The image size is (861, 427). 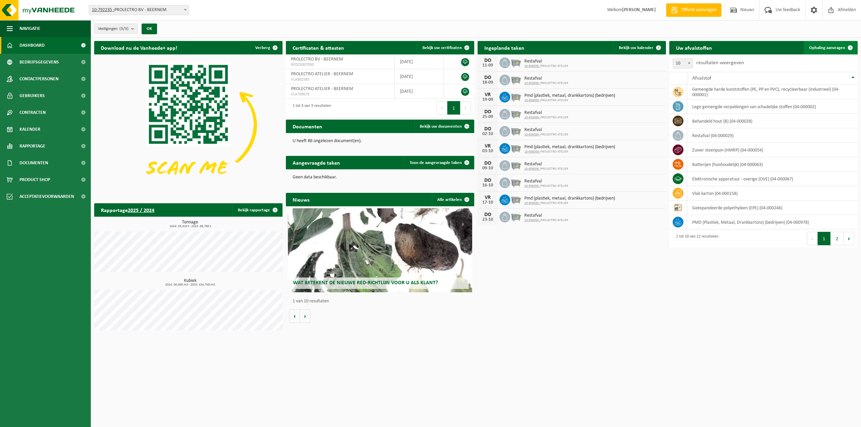 What do you see at coordinates (488, 66) in the screenshot?
I see `div: 11-09` at bounding box center [488, 66].